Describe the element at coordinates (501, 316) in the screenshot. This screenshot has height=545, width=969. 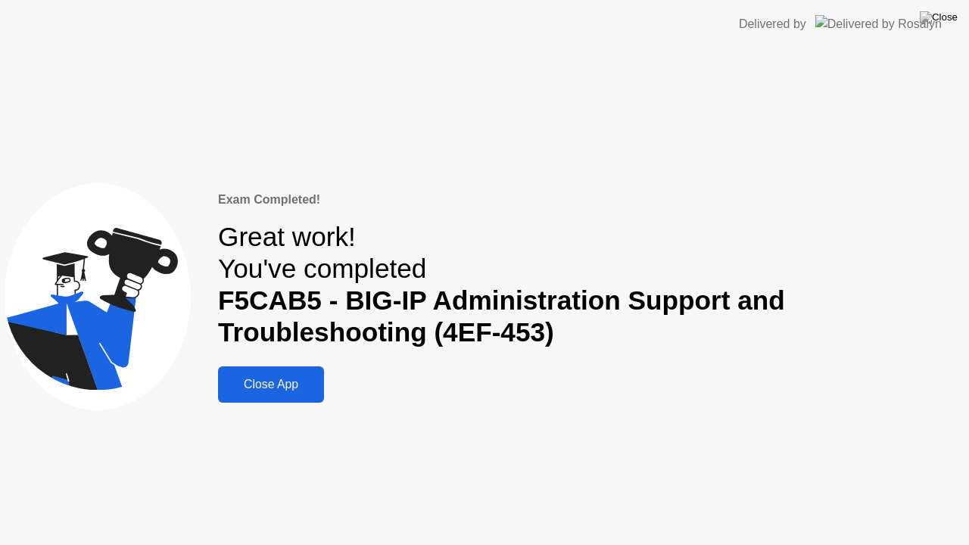
I see `b: F5CAB5 - BIG-IP Administration Support and Troubleshooting (4EF-453)` at that location.